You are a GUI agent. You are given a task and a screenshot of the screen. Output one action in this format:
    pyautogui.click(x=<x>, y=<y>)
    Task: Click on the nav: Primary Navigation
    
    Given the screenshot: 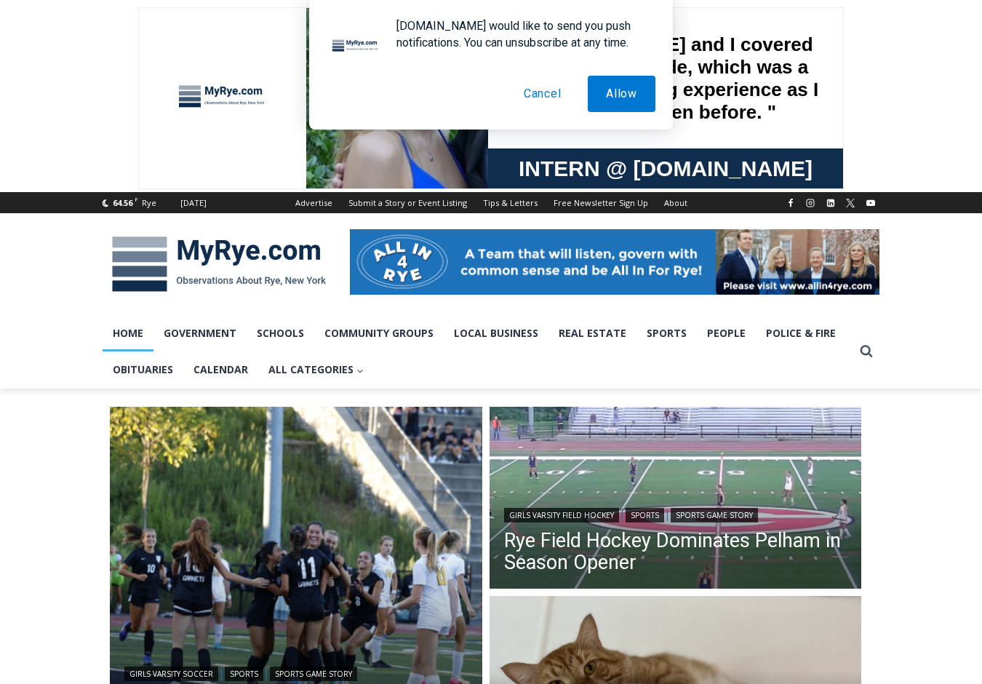 What is the action you would take?
    pyautogui.click(x=478, y=351)
    